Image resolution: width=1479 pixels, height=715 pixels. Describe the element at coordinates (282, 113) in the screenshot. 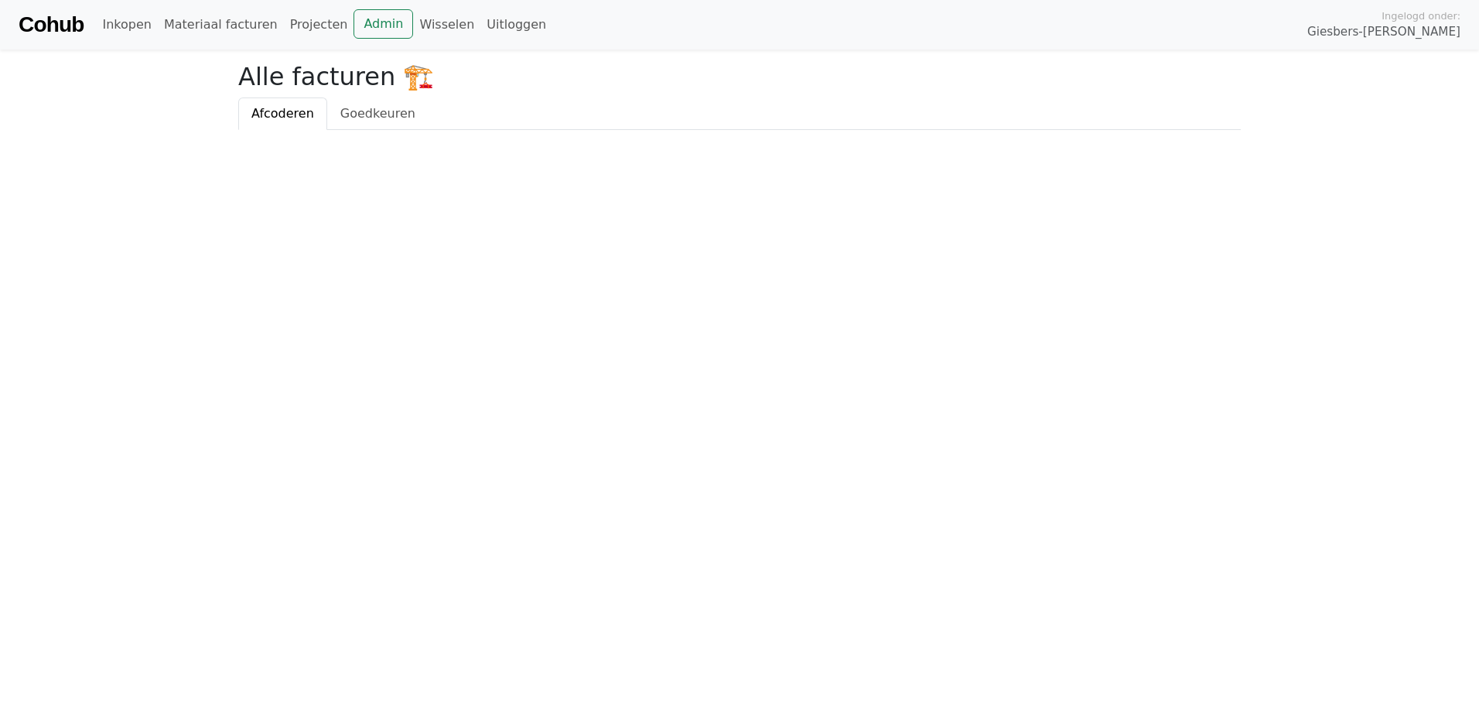

I see `span: Afcoderen` at that location.